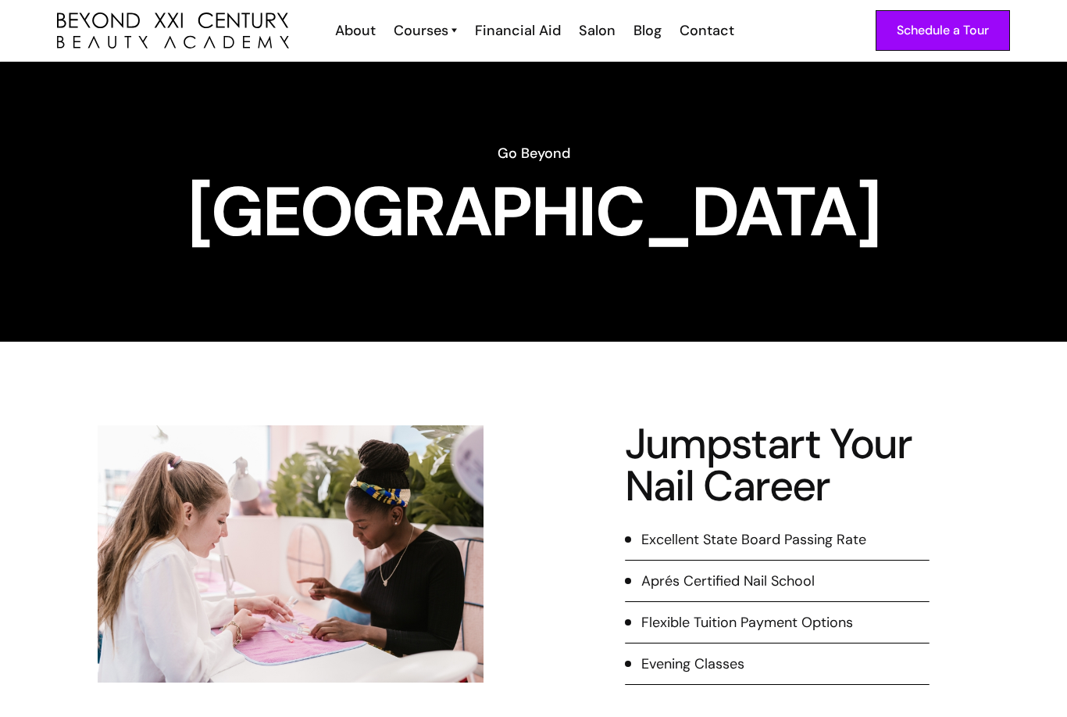  Describe the element at coordinates (706, 30) in the screenshot. I see `a: Contact` at that location.